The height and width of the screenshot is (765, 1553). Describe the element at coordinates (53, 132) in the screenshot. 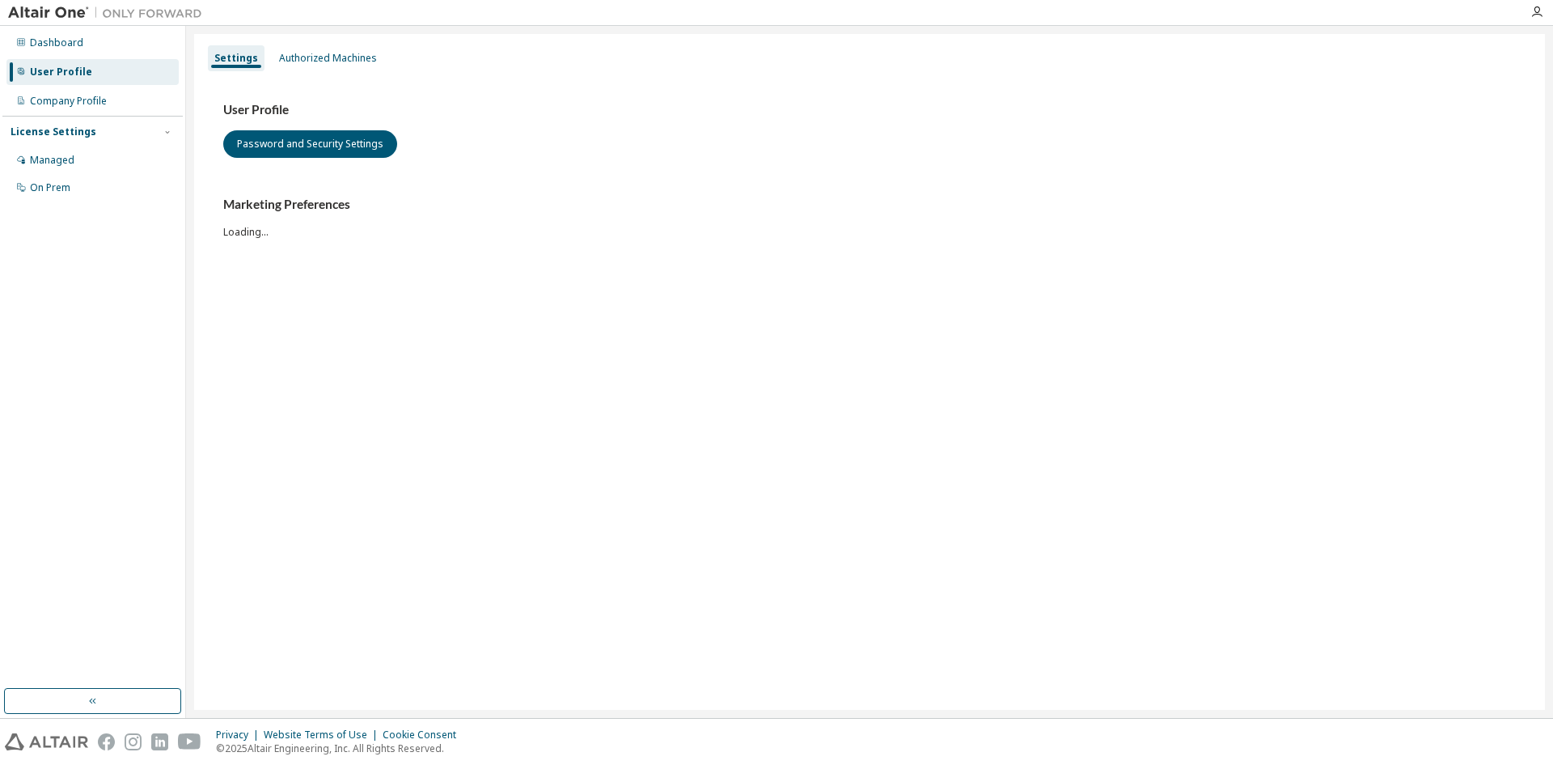

I see `div: License Settings` at that location.